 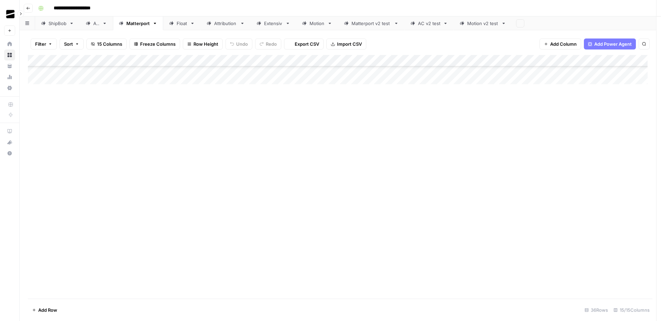 What do you see at coordinates (44, 310) in the screenshot?
I see `button: Add Row` at bounding box center [44, 310].